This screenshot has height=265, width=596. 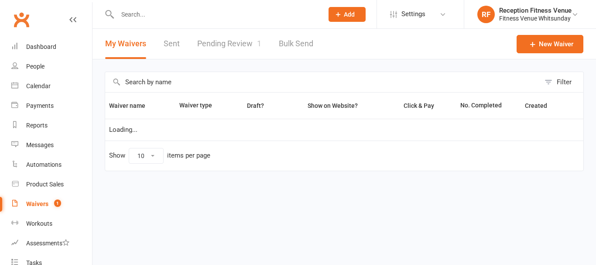 I want to click on a: Reports, so click(x=51, y=125).